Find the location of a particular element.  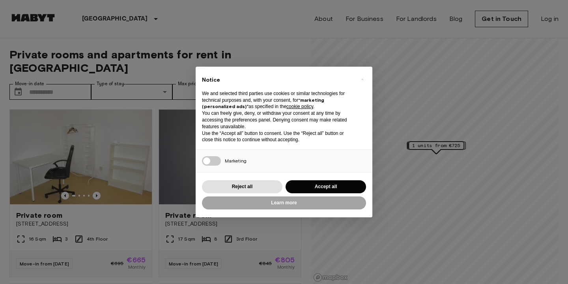

p: We and selected third parties use cookies or similar technologies for technical purposes and, wit... is located at coordinates (277, 100).